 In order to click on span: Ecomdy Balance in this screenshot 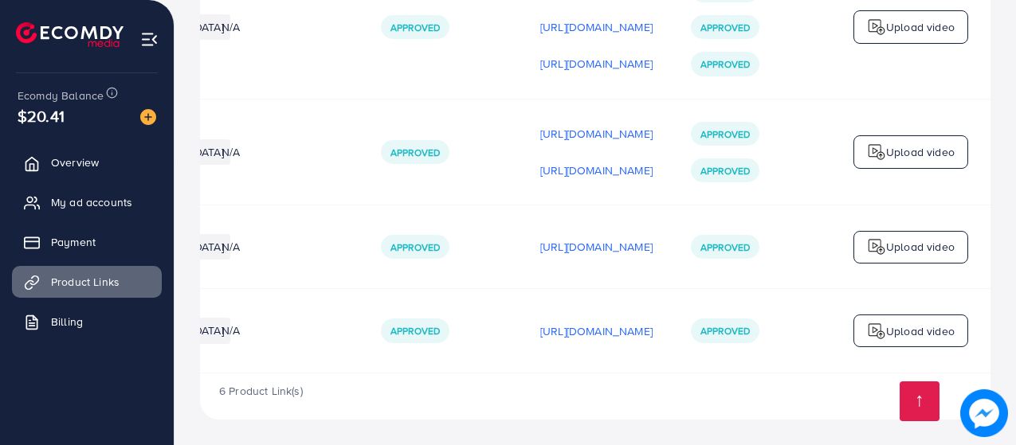, I will do `click(61, 96)`.